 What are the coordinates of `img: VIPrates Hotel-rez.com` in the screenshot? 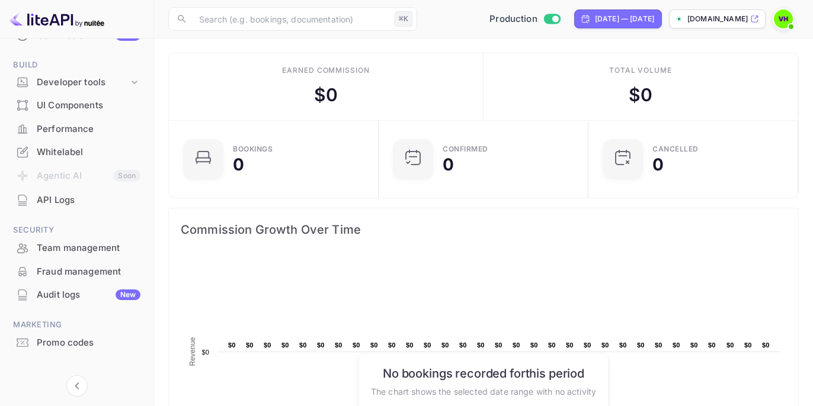 It's located at (783, 19).